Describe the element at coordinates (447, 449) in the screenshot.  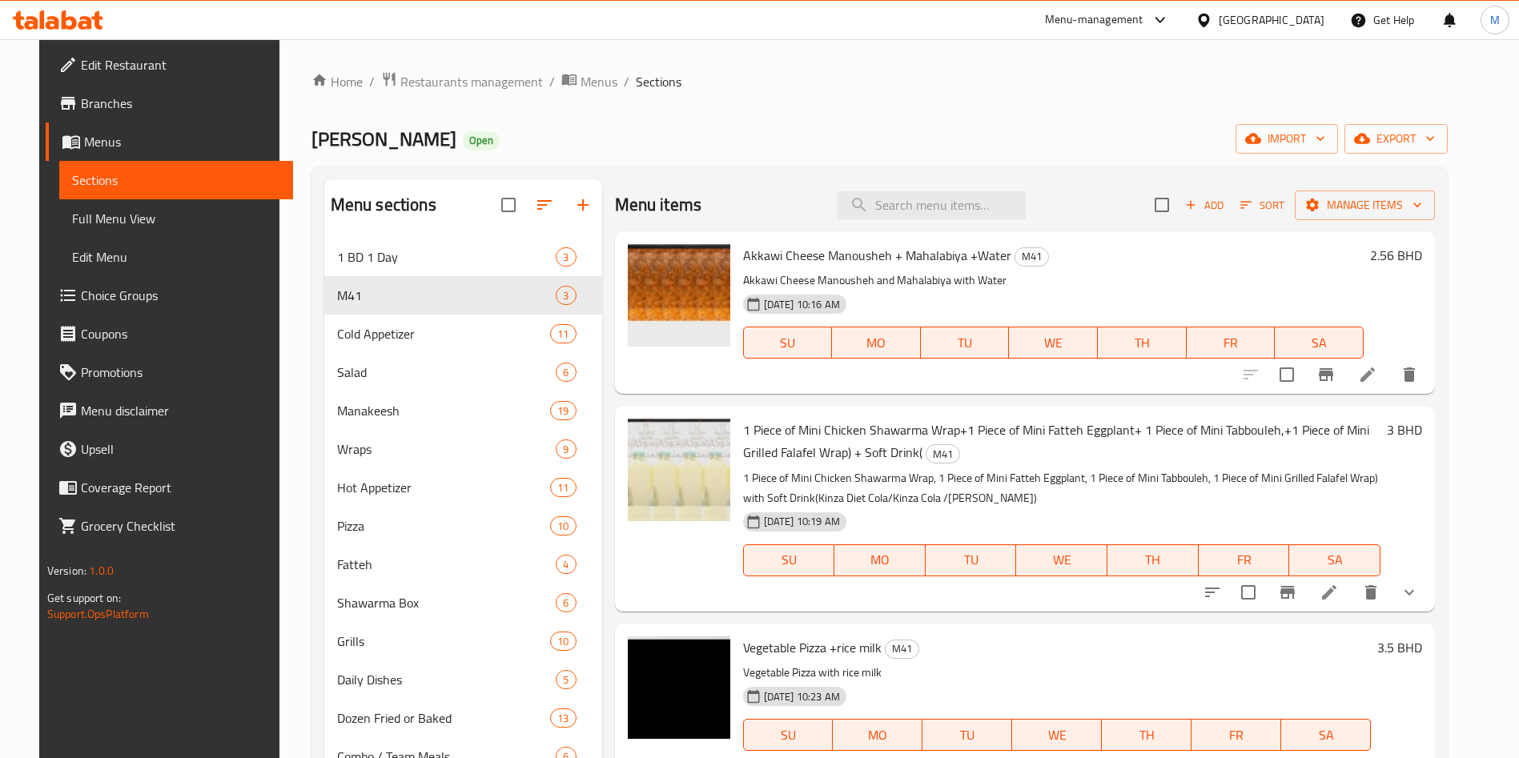
I see `span: Wraps` at that location.